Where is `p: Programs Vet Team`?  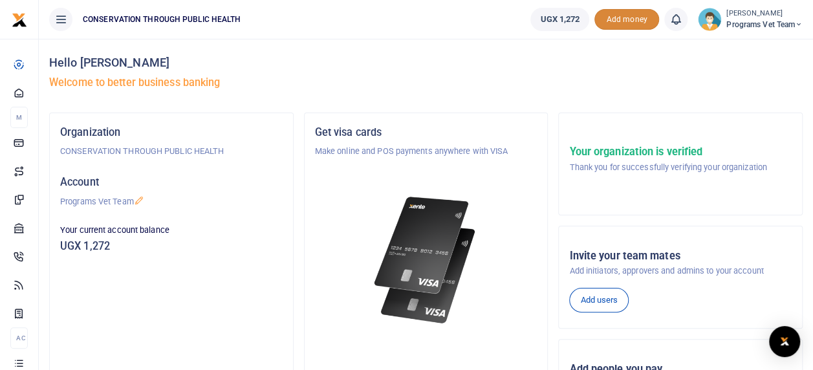 p: Programs Vet Team is located at coordinates (171, 202).